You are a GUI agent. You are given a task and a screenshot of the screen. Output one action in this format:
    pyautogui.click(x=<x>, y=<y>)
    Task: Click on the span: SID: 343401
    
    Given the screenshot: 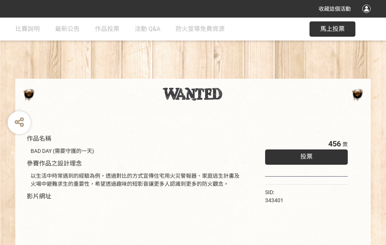 What is the action you would take?
    pyautogui.click(x=275, y=196)
    